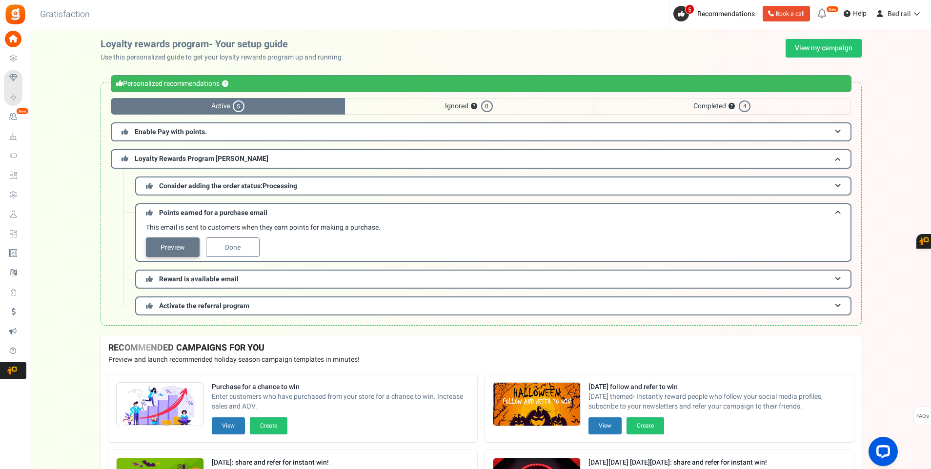 The image size is (931, 469). Describe the element at coordinates (226, 44) in the screenshot. I see `h2: Loyalty rewards program- Your setup guide` at that location.